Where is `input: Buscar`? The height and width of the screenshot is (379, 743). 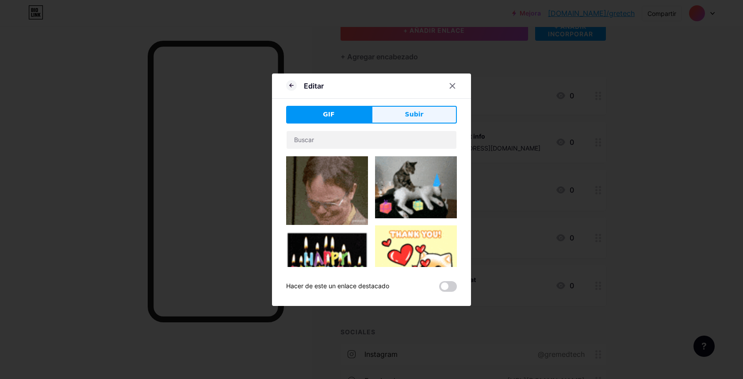 input: Buscar is located at coordinates (371, 140).